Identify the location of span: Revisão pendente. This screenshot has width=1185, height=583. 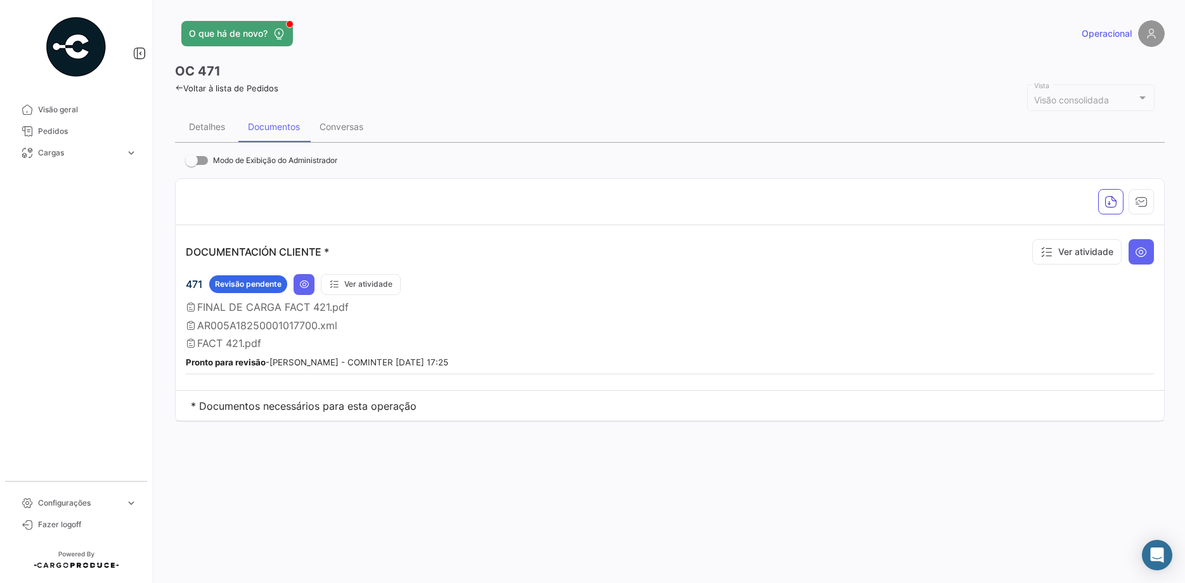
(248, 284).